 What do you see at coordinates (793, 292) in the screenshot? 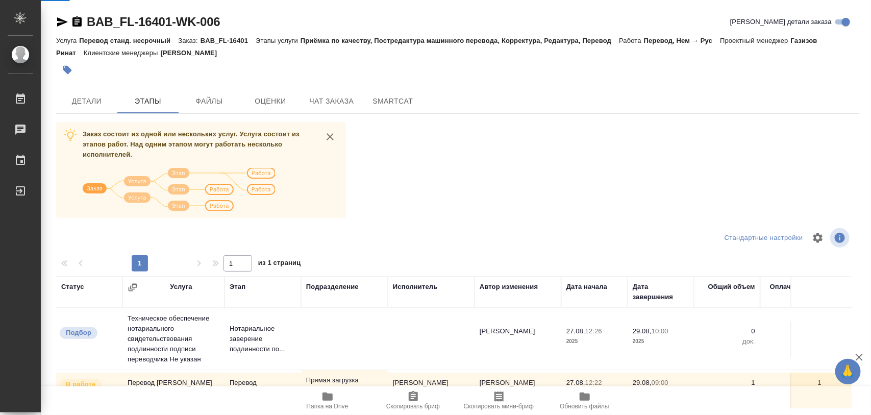
I see `div: Оплачиваемый объем` at bounding box center [793, 292].